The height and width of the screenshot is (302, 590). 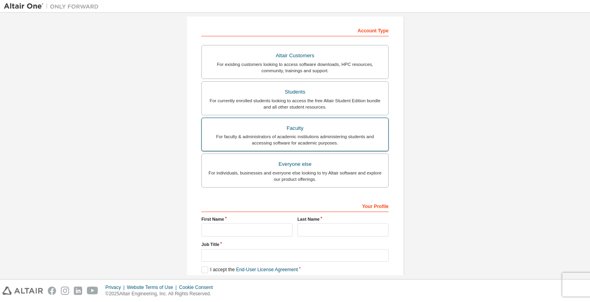 I want to click on label: Job Title, so click(x=295, y=244).